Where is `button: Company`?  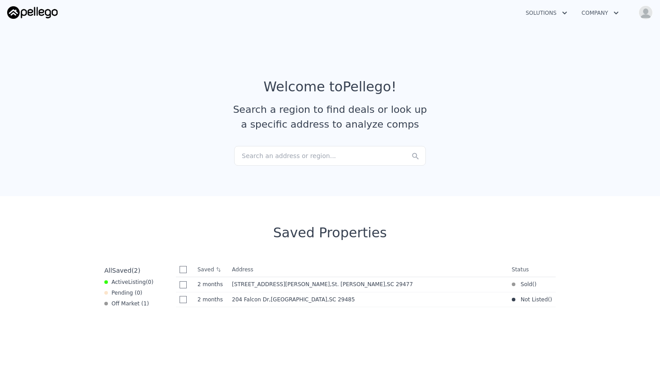 button: Company is located at coordinates (600, 13).